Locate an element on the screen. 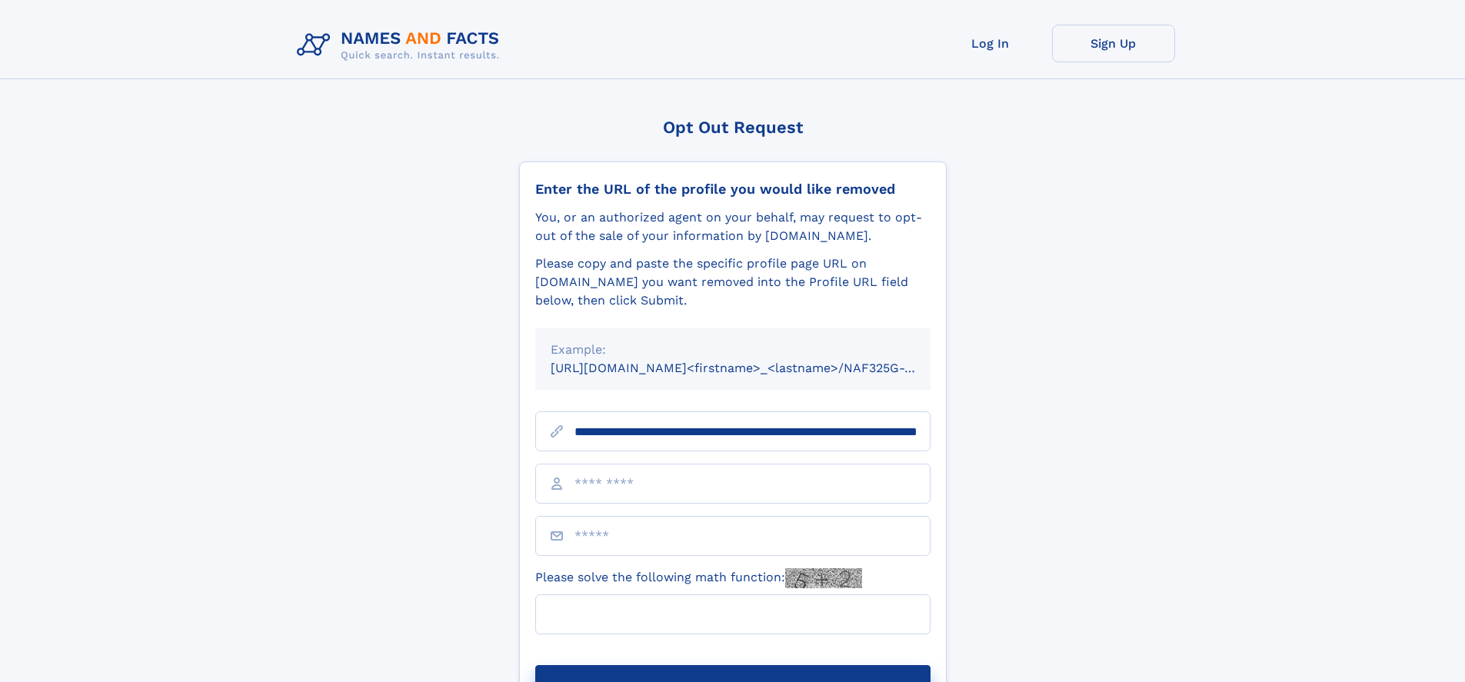 Image resolution: width=1465 pixels, height=682 pixels. a: Sign Up is located at coordinates (1113, 43).